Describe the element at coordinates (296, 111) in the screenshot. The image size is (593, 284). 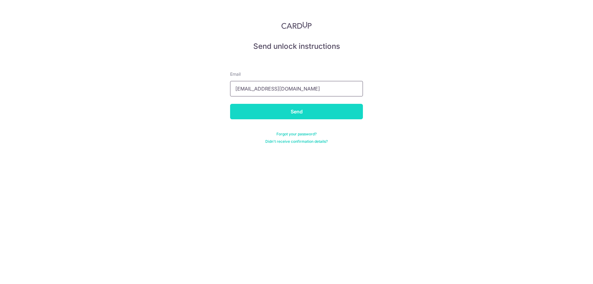
I see `input: Send` at that location.